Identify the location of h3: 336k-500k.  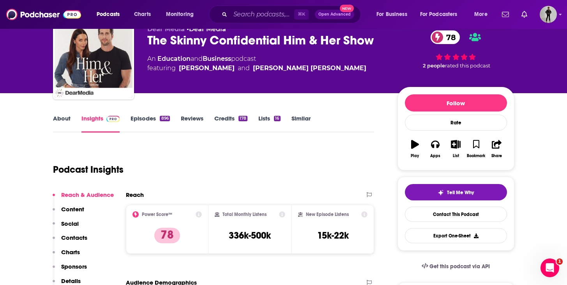
(250, 236).